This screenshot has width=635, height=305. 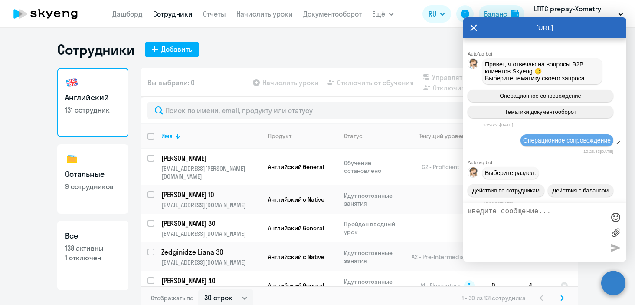 I want to click on span: Тематики документооборот, so click(x=541, y=112).